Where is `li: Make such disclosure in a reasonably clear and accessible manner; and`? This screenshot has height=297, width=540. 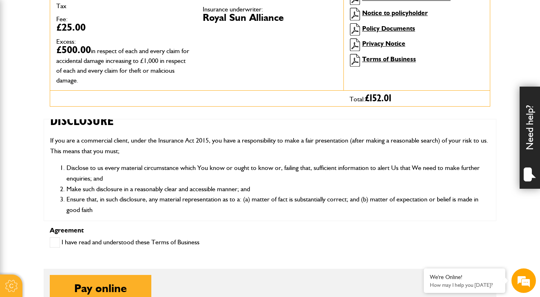
li: Make such disclosure in a reasonably clear and accessible manner; and is located at coordinates (278, 189).